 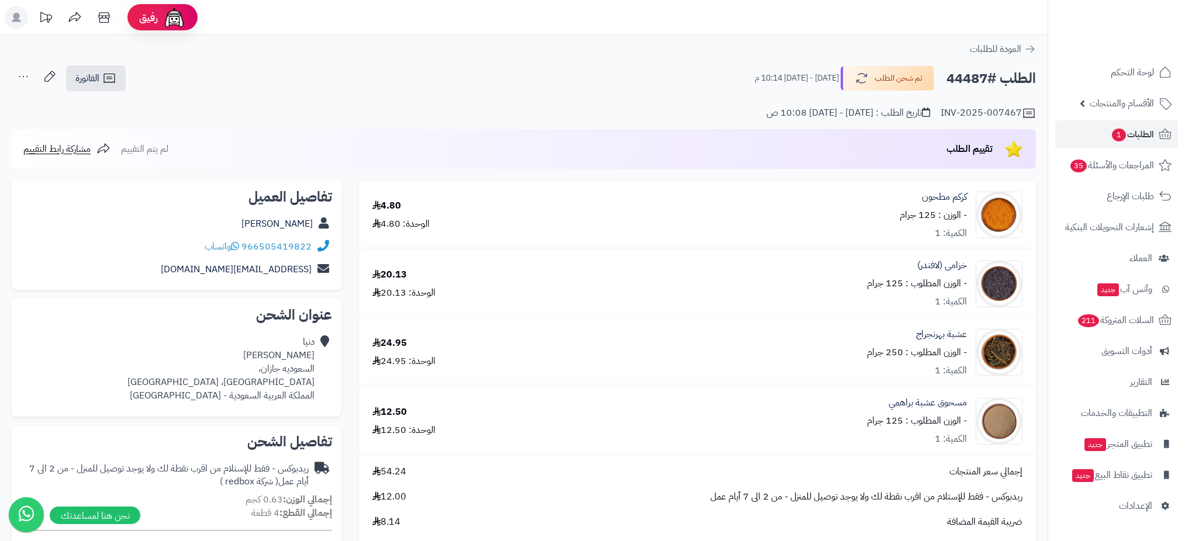 I want to click on span: إجمالي سعر المنتجات, so click(x=986, y=472).